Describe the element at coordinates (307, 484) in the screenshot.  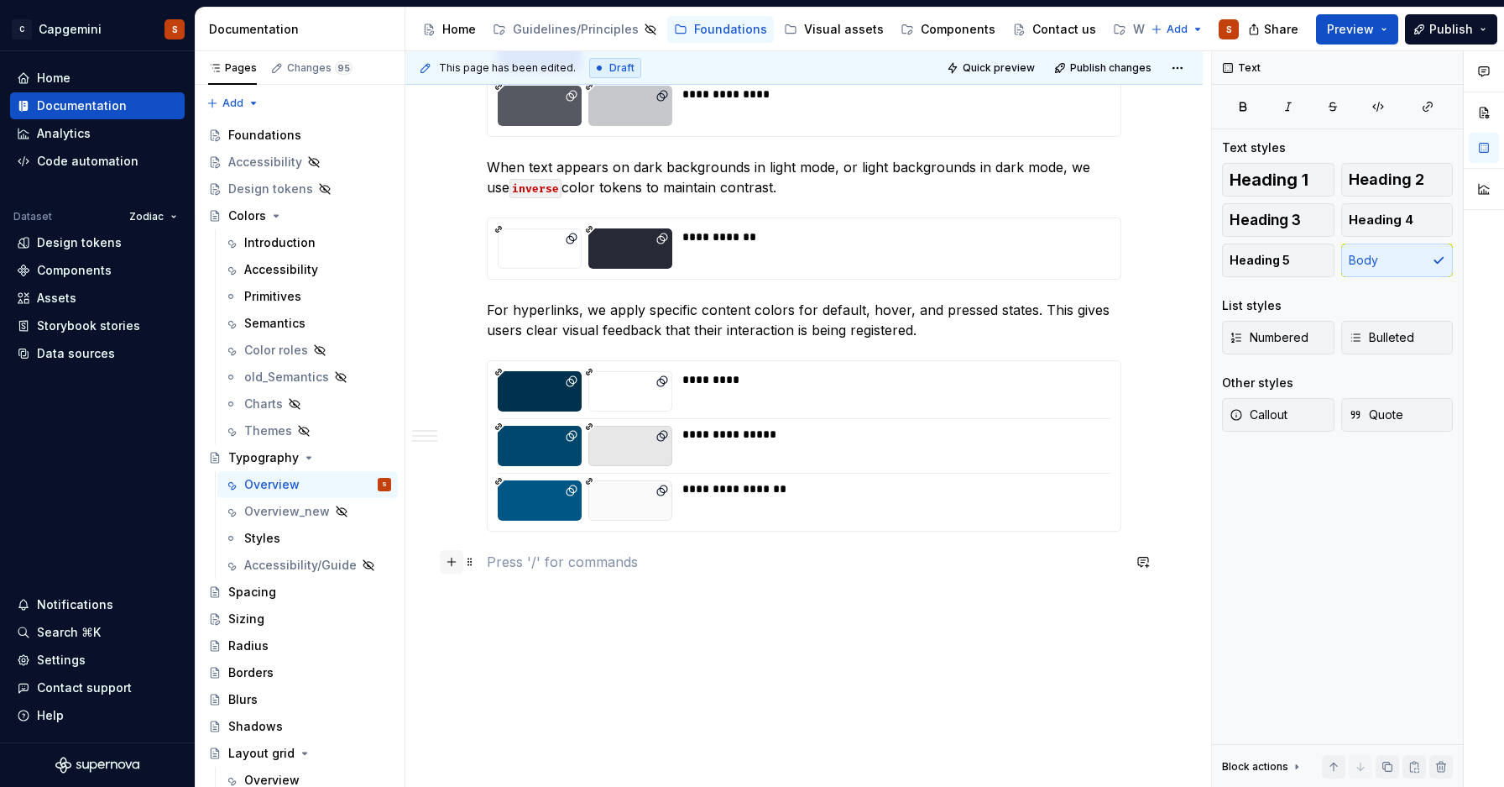
I see `a: OverviewS` at that location.